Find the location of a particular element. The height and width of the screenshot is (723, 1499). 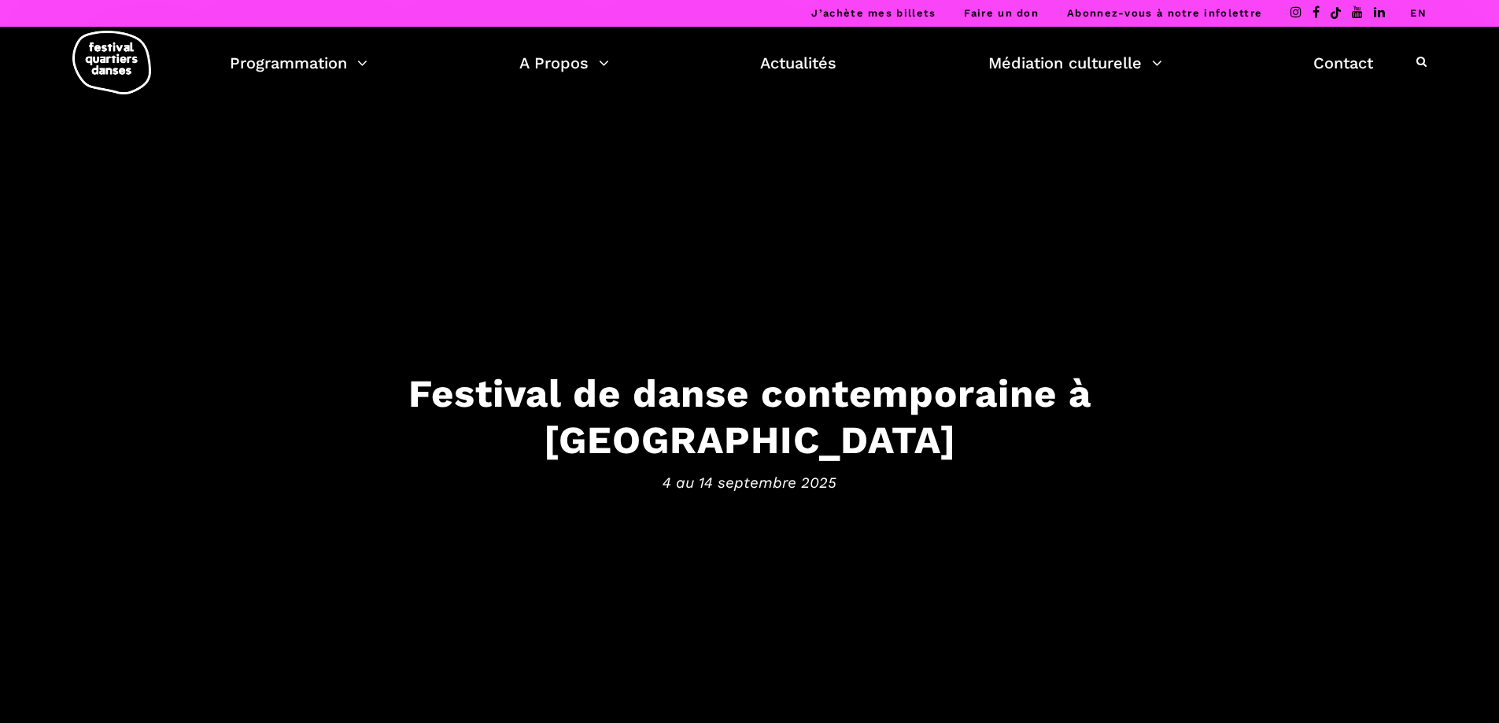

a: Actualités is located at coordinates (798, 63).